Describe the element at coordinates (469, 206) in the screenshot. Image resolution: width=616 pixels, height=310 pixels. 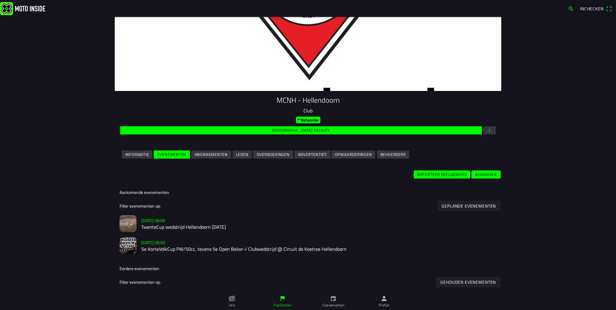
I see `ion-text: Geplande evenementen` at that location.